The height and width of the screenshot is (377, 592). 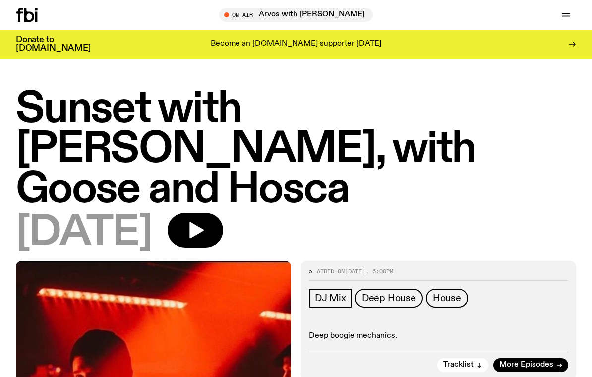 I want to click on a: DJ Mix, so click(x=330, y=298).